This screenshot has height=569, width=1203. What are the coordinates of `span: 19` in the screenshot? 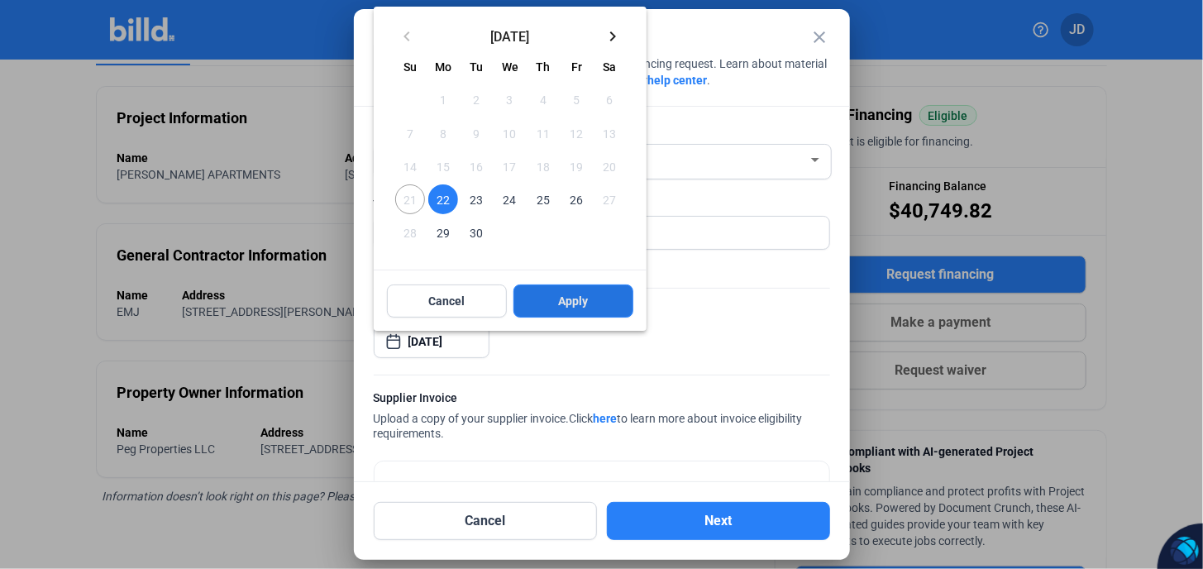 It's located at (576, 166).